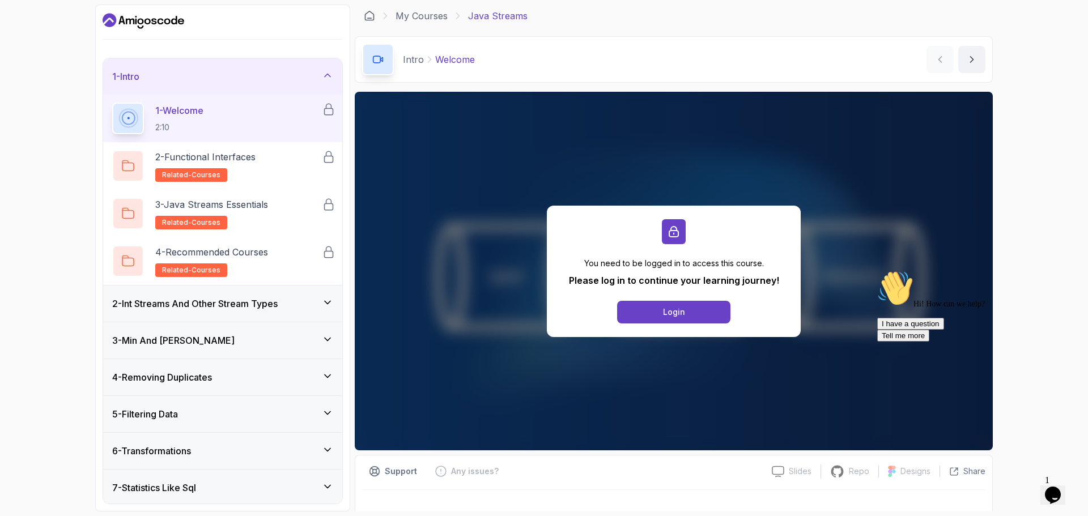 The height and width of the screenshot is (516, 1088). I want to click on h3: 1 - Intro, so click(126, 76).